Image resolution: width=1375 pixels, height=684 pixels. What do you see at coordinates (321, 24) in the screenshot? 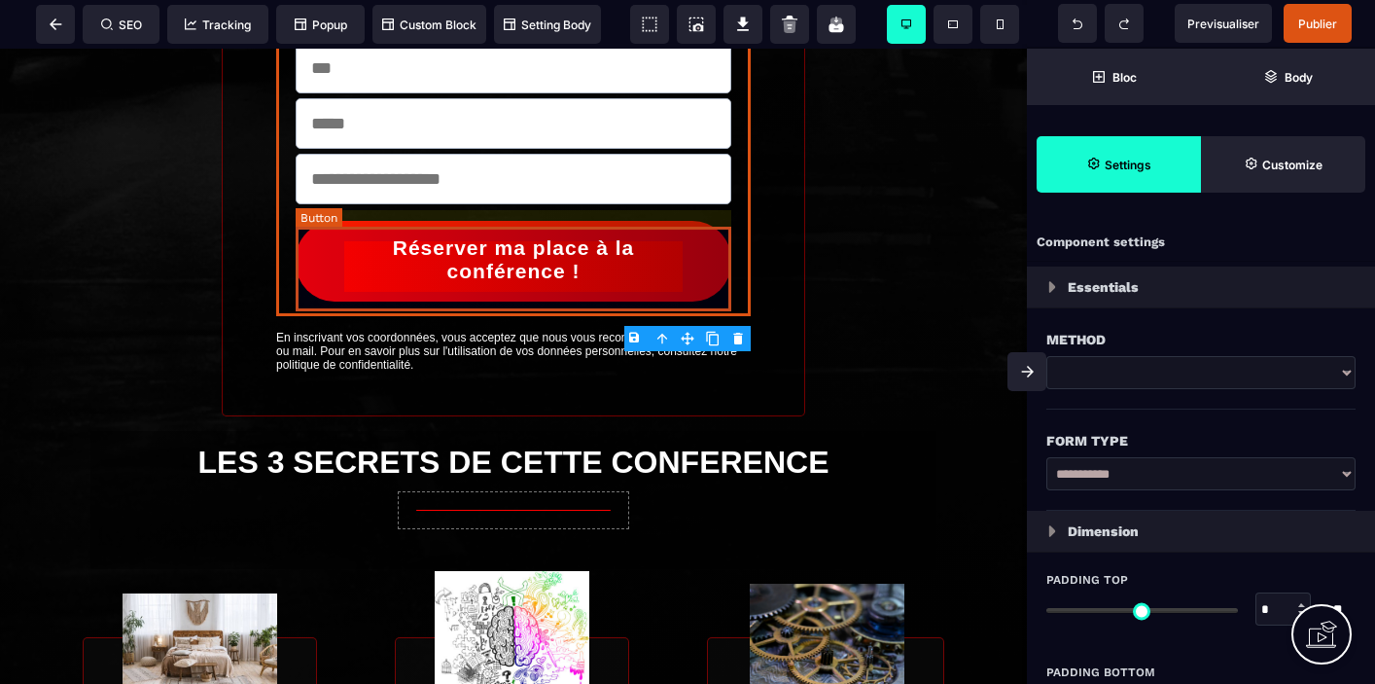
I see `span: Popup` at bounding box center [321, 24].